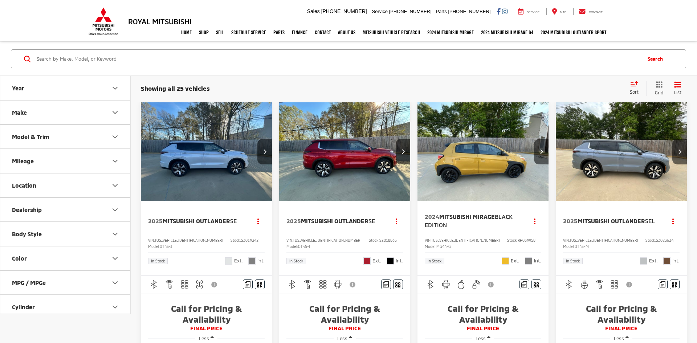  Describe the element at coordinates (313, 11) in the screenshot. I see `span: Sales` at that location.